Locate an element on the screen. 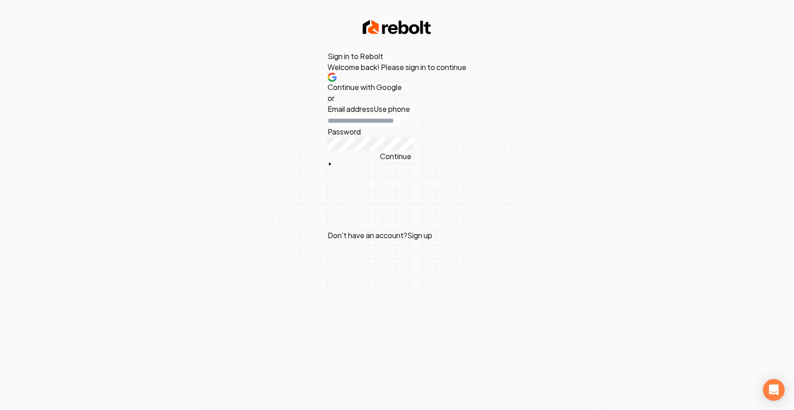  img: Rebolt Logo is located at coordinates (397, 27).